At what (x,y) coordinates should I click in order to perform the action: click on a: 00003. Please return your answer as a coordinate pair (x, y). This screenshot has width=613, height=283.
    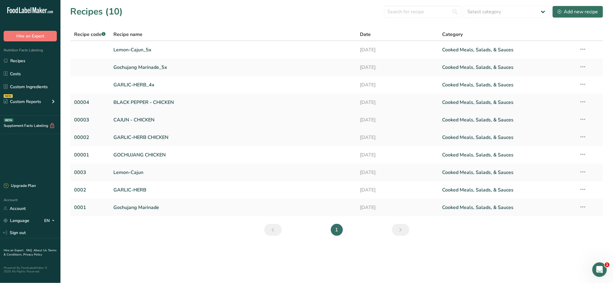
    Looking at the image, I should click on (90, 120).